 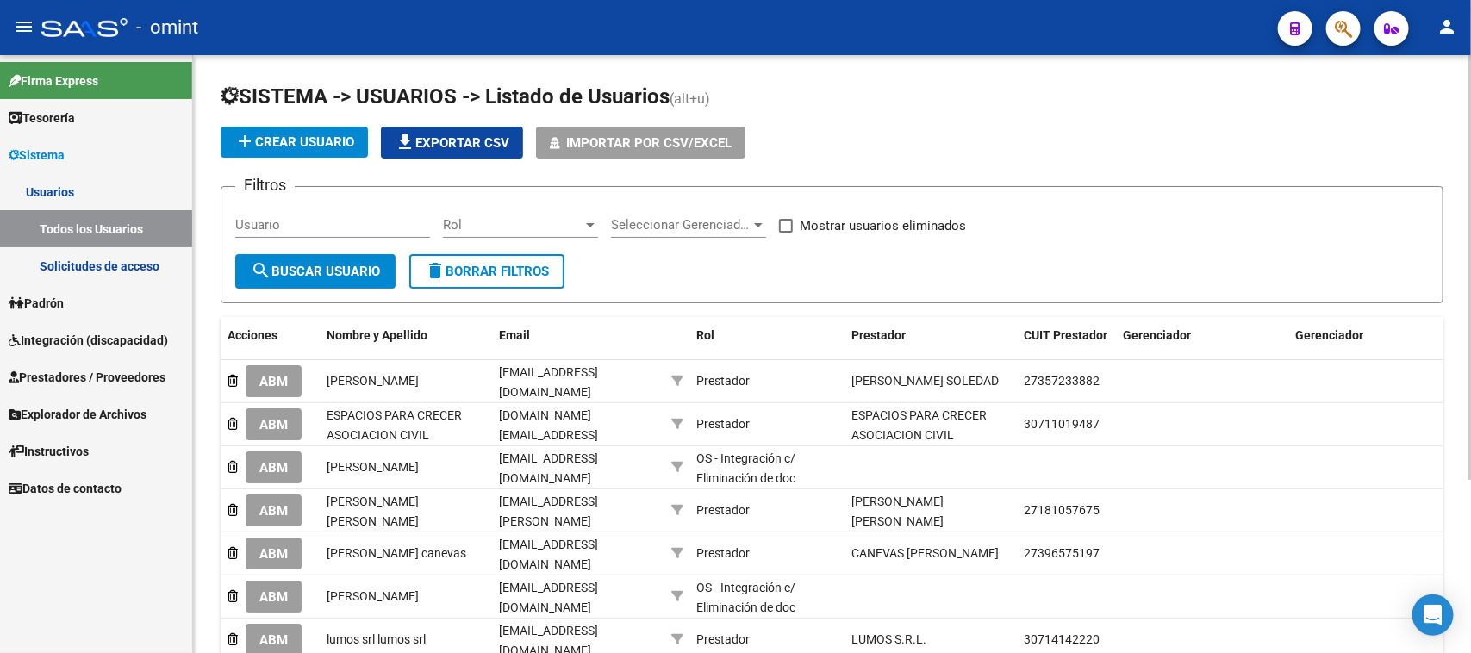 What do you see at coordinates (578, 346) in the screenshot?
I see `datatable-header-cell: Email` at bounding box center [578, 346].